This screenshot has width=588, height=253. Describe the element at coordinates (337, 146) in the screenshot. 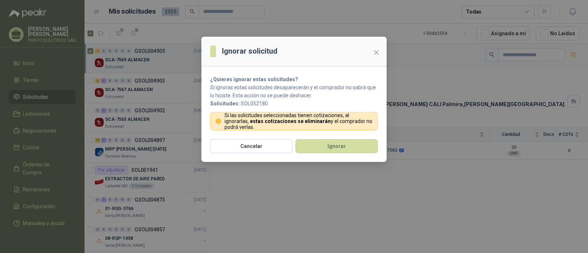

I see `button: Ignorar` at that location.